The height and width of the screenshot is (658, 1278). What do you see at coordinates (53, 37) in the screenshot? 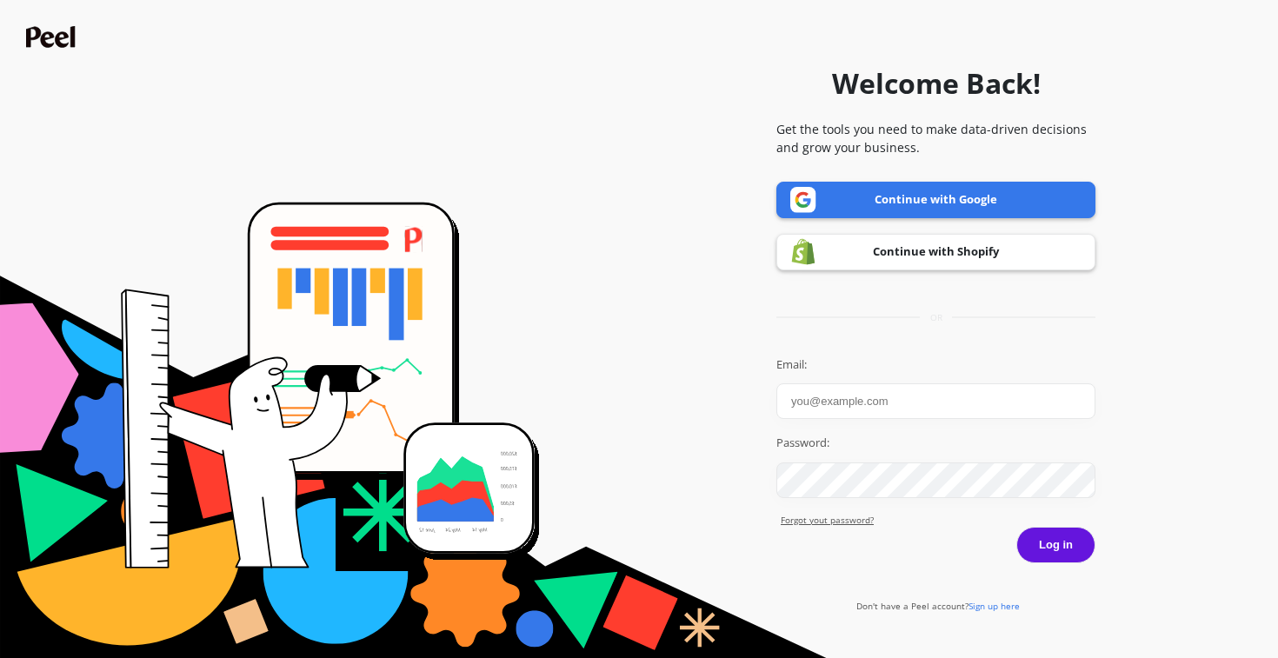
I see `img: Peel` at bounding box center [53, 37].